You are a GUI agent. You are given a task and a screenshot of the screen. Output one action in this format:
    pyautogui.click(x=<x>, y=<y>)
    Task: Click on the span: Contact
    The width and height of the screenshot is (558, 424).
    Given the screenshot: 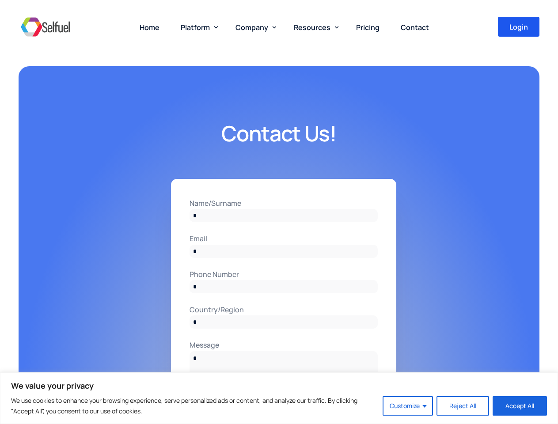 What is the action you would take?
    pyautogui.click(x=415, y=27)
    